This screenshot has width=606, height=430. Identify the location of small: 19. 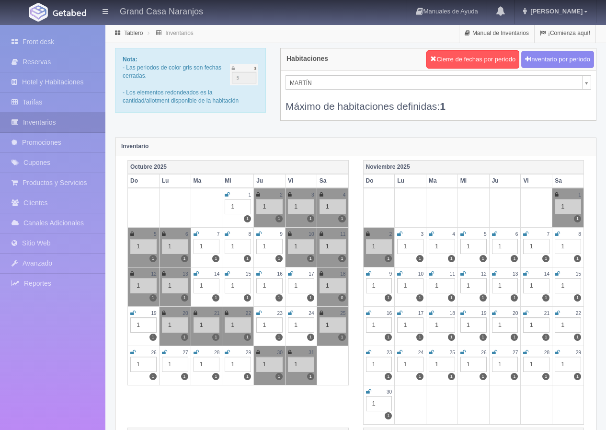
(153, 313).